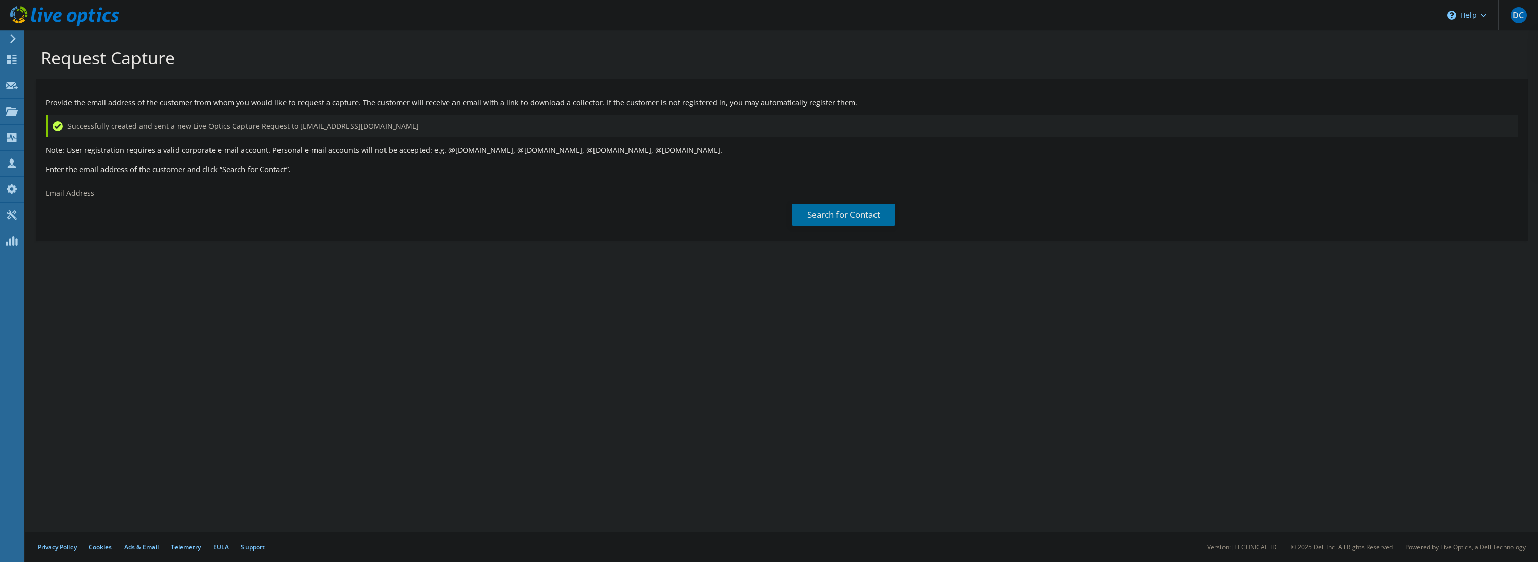  What do you see at coordinates (1452, 15) in the screenshot?
I see `svg: \n` at bounding box center [1452, 15].